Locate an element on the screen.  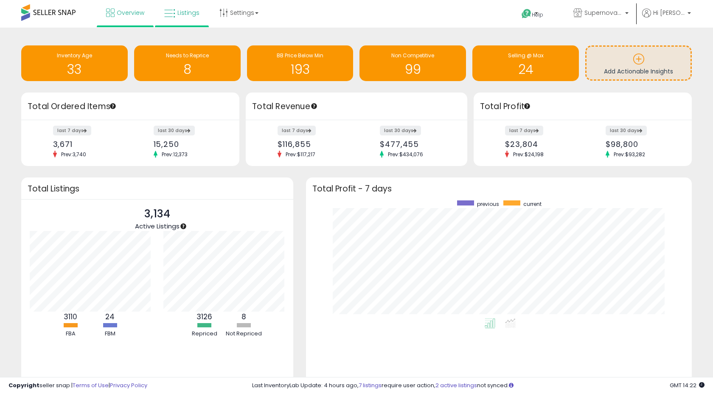
b: 24 is located at coordinates (110, 317).